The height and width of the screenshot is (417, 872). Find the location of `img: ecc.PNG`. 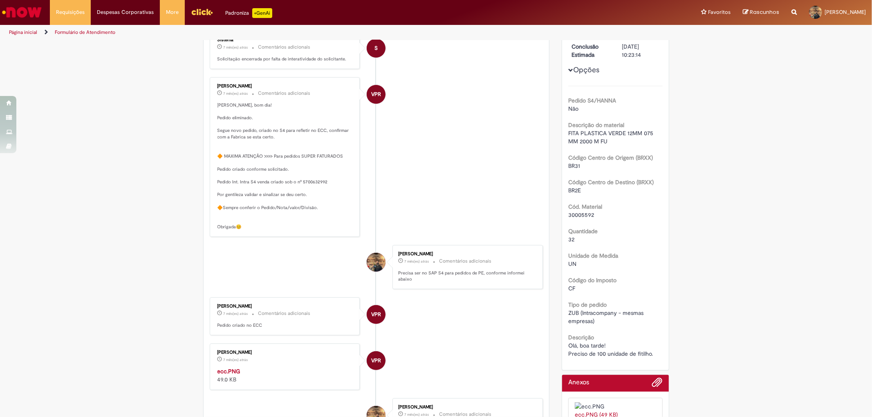

img: ecc.PNG is located at coordinates (615, 407).